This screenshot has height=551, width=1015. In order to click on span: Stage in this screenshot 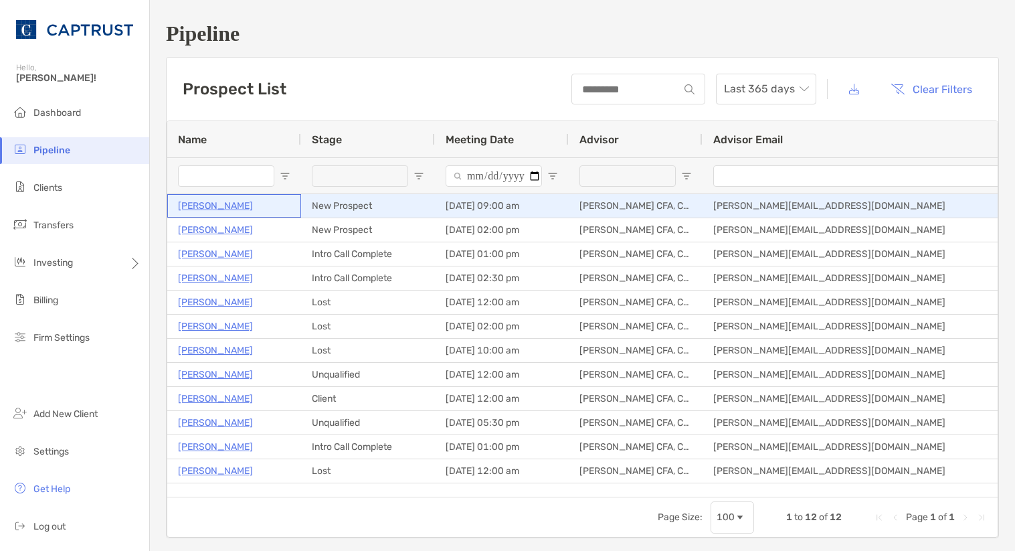, I will do `click(326, 139)`.